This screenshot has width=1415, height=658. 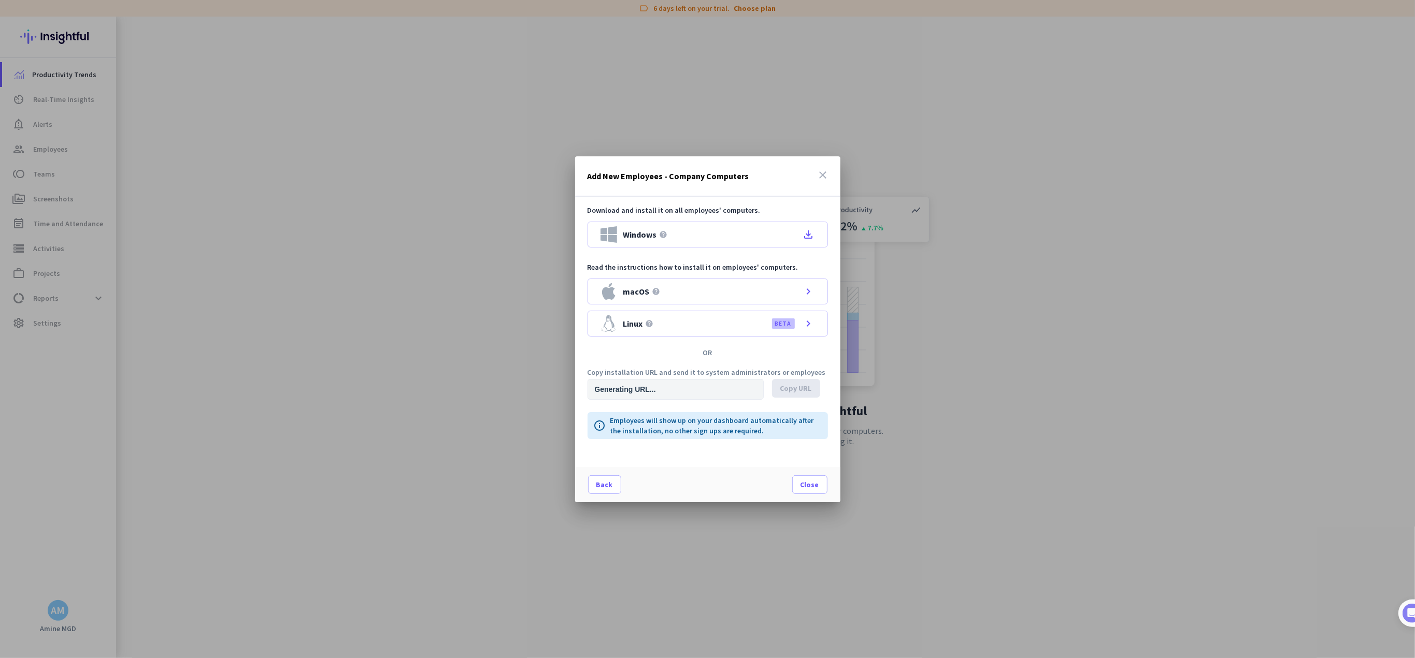 I want to click on label: BETA, so click(x=783, y=324).